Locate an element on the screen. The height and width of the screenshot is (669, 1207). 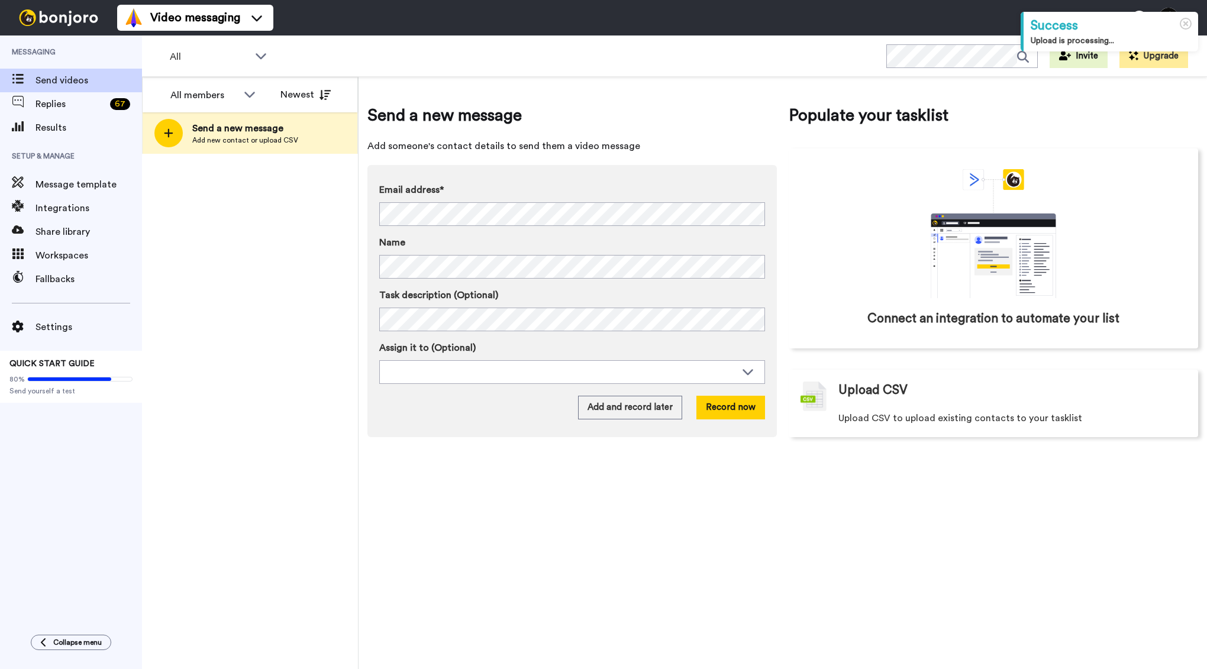
span: Upload CSV to upload existing contacts to your tasklist is located at coordinates (961, 418).